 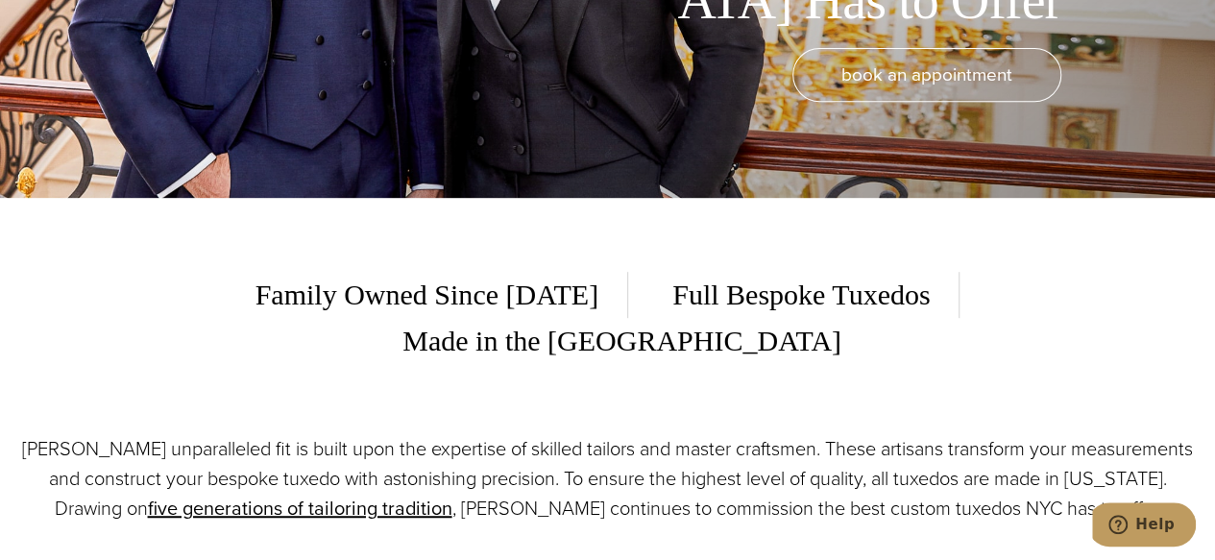 What do you see at coordinates (801, 295) in the screenshot?
I see `span: Full Bespoke Tuxedos` at bounding box center [801, 295].